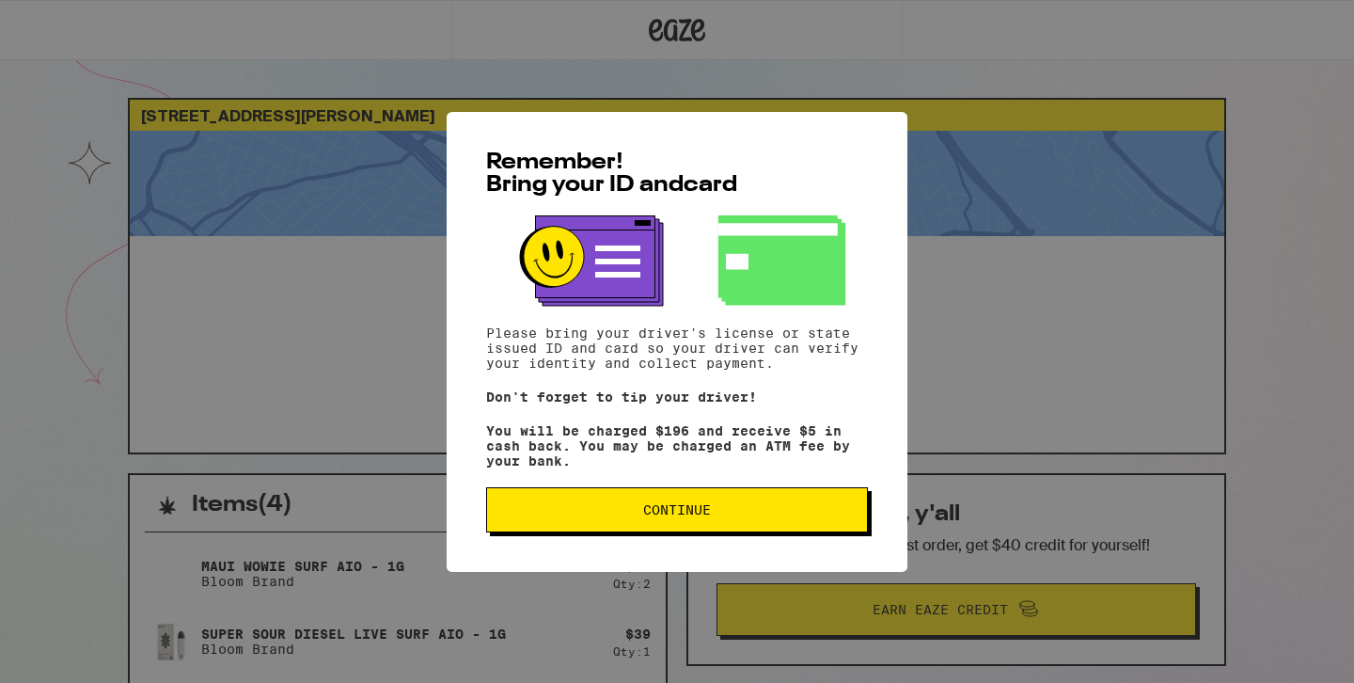 This screenshot has width=1354, height=683. What do you see at coordinates (677, 510) in the screenshot?
I see `button: Continue` at bounding box center [677, 510].